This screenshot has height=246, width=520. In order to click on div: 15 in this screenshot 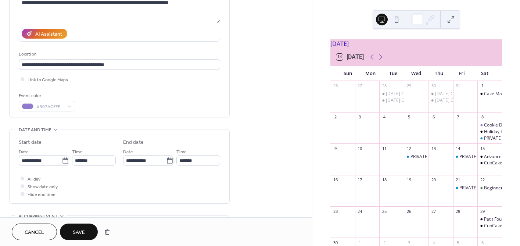, I will do `click(482, 148)`.